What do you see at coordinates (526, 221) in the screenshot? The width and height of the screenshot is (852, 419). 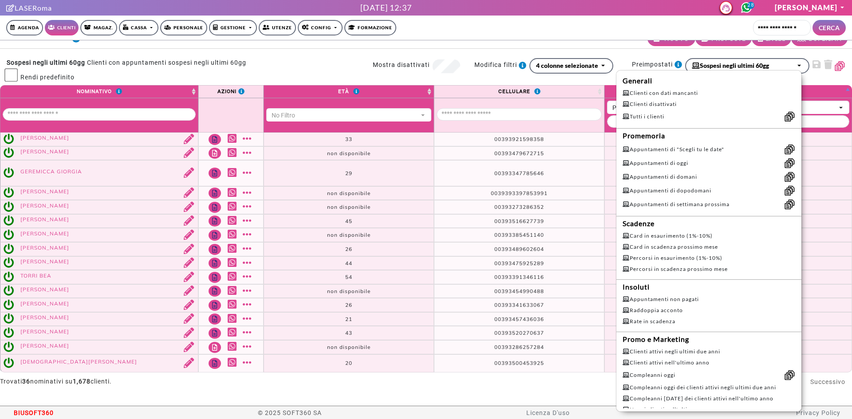 I see `span: 3516627739` at bounding box center [526, 221].